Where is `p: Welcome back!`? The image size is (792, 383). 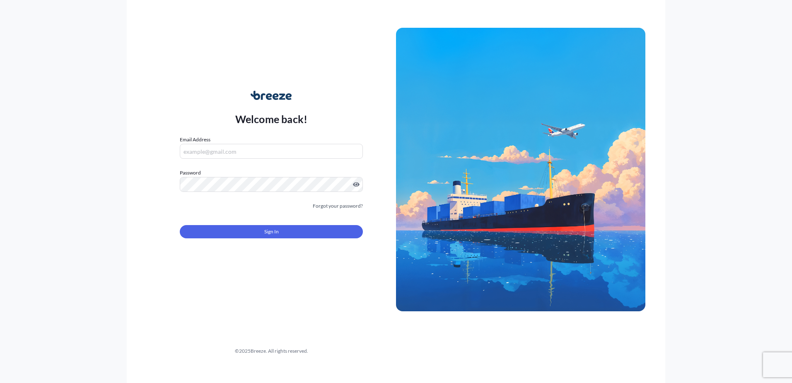
p: Welcome back! is located at coordinates (271, 119).